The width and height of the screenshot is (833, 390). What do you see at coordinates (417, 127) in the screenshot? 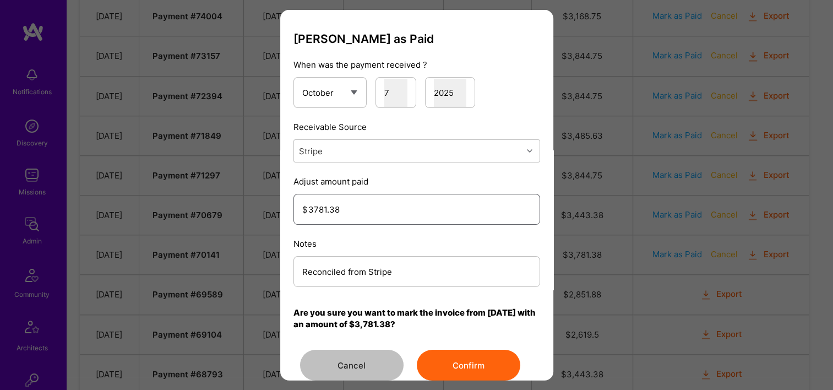
I see `p: Receivable Source` at bounding box center [417, 127].